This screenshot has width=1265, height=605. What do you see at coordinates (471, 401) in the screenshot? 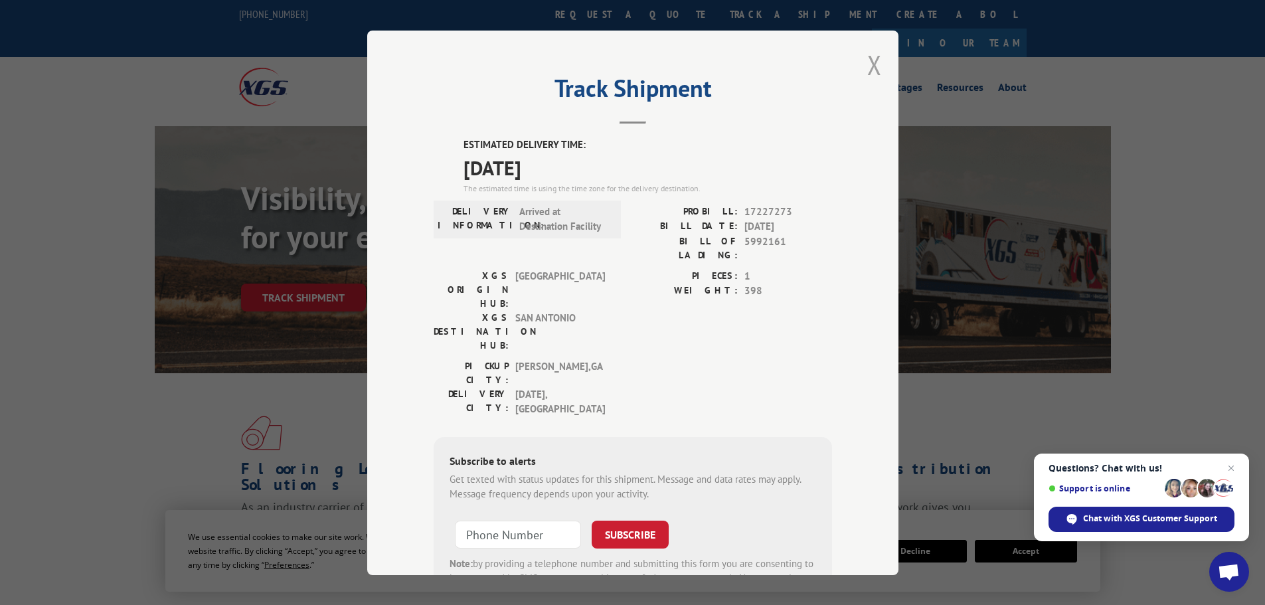
I see `label: DELIVERY CITY:` at bounding box center [471, 401].